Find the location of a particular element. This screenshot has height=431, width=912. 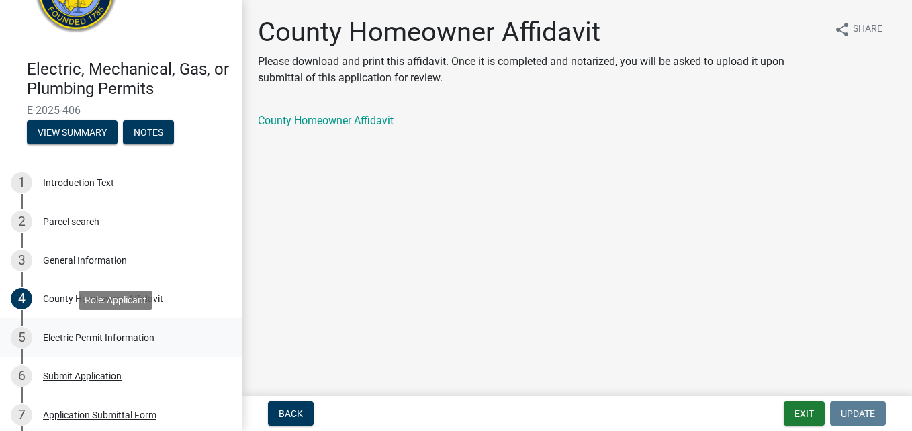

button: Exit is located at coordinates (804, 414).